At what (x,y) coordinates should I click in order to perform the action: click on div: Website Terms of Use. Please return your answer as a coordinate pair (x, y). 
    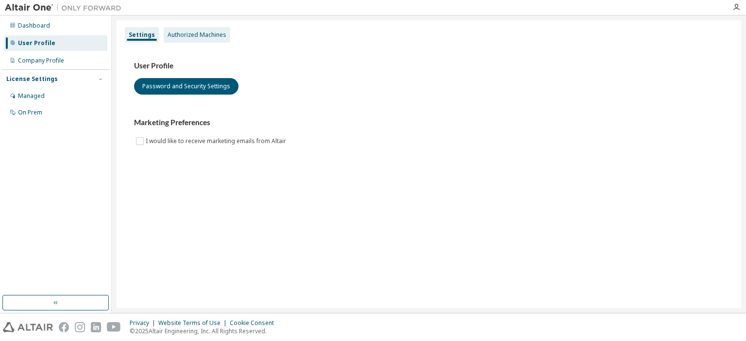
    Looking at the image, I should click on (194, 324).